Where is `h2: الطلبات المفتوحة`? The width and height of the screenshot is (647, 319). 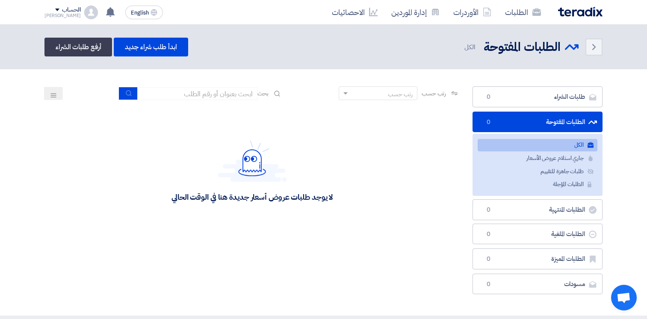 h2: الطلبات المفتوحة is located at coordinates (522, 47).